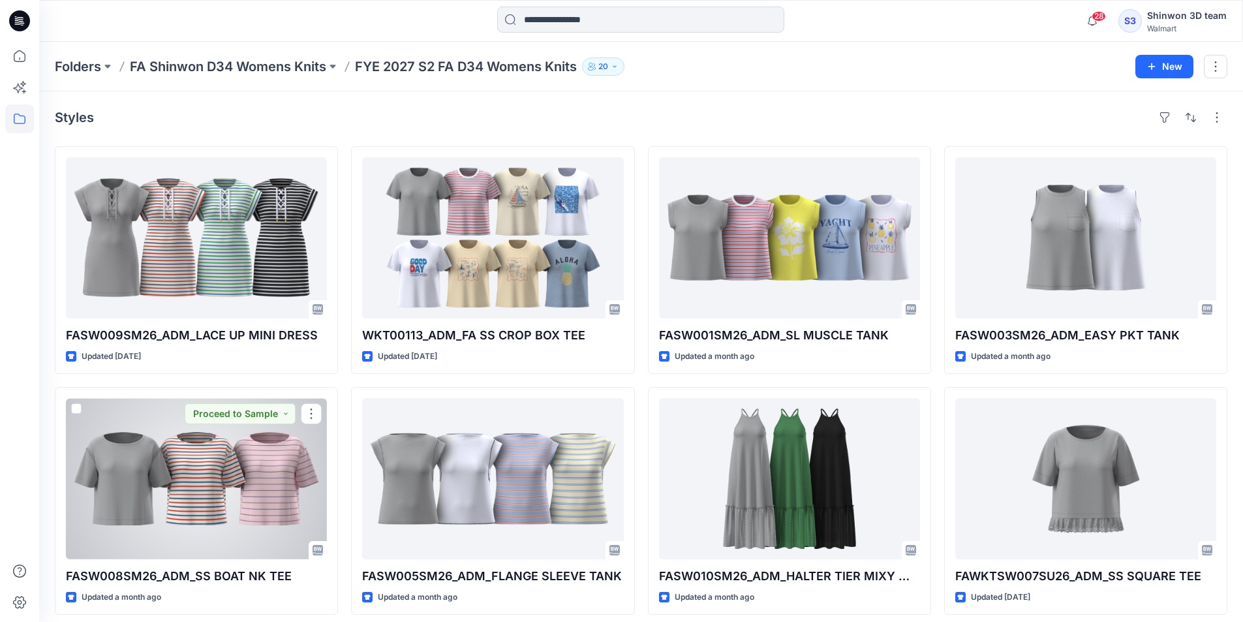  What do you see at coordinates (196, 335) in the screenshot?
I see `p: FASW009SM26_ADM_LACE UP MINI DRESS` at bounding box center [196, 335].